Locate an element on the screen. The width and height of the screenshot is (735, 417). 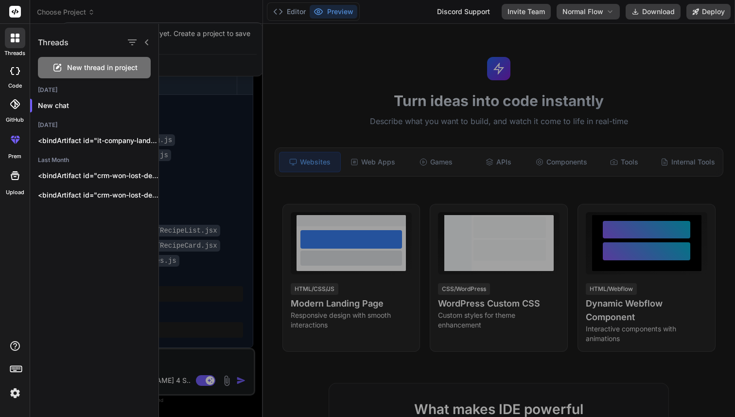
label: Upload is located at coordinates (15, 192).